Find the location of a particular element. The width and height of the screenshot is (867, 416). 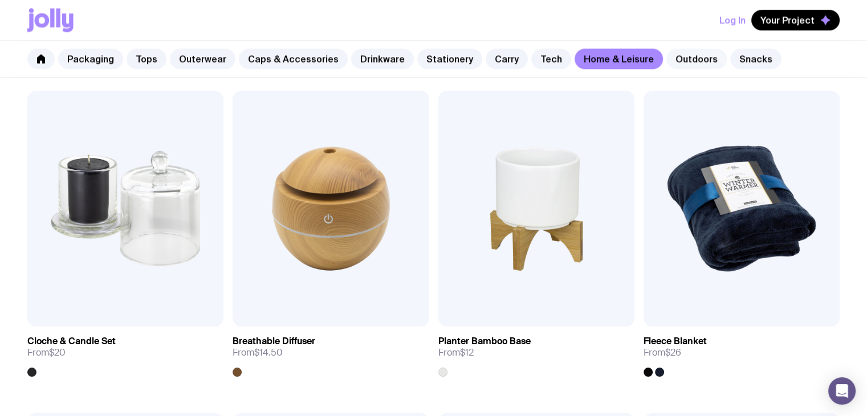

span: $20 is located at coordinates (57, 352).